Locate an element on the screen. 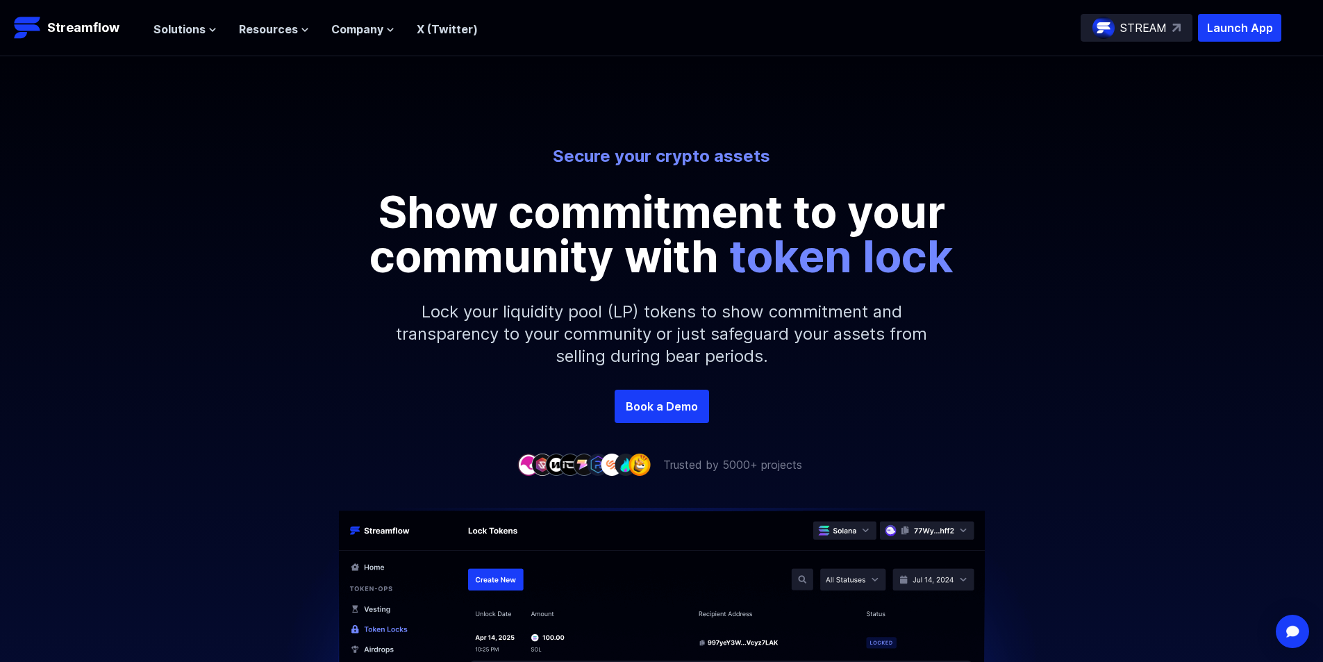 The width and height of the screenshot is (1323, 662). img: company-1 is located at coordinates (528, 464).